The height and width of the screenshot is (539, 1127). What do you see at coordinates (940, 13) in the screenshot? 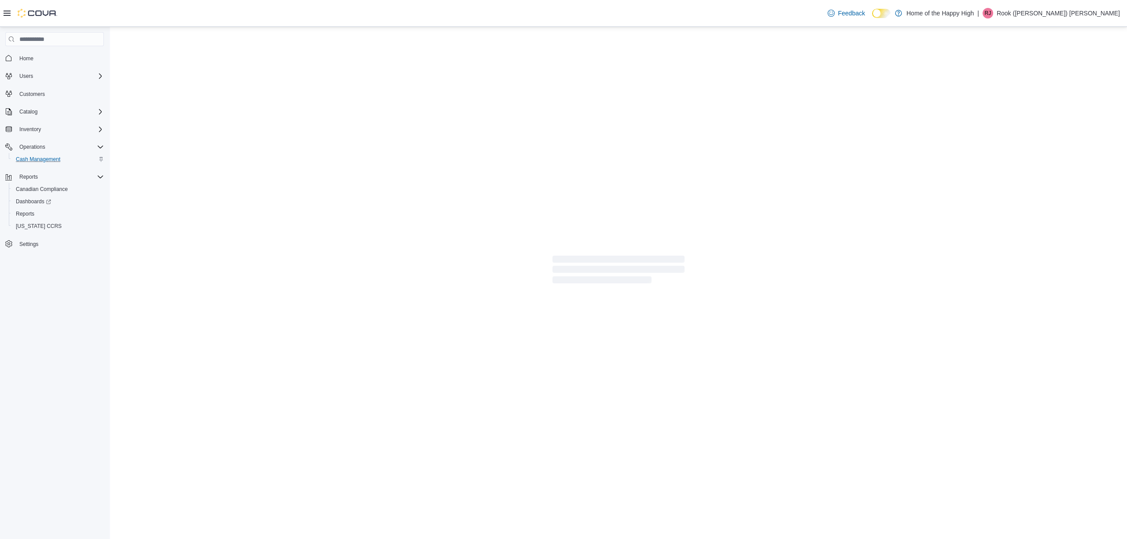
I see `p: Home of the Happy High` at bounding box center [940, 13].